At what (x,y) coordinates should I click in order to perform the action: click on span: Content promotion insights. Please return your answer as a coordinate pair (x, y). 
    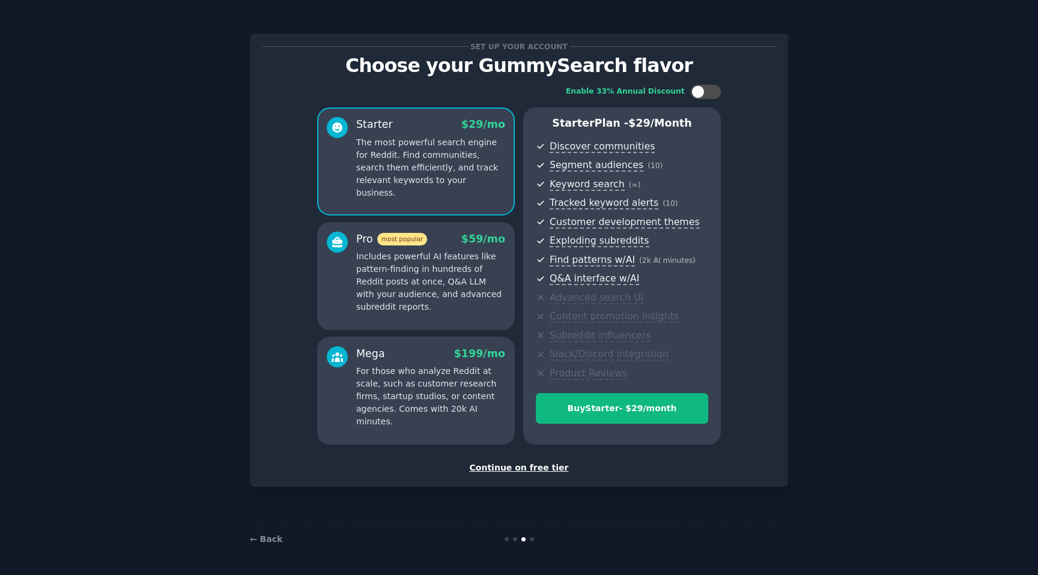
    Looking at the image, I should click on (614, 317).